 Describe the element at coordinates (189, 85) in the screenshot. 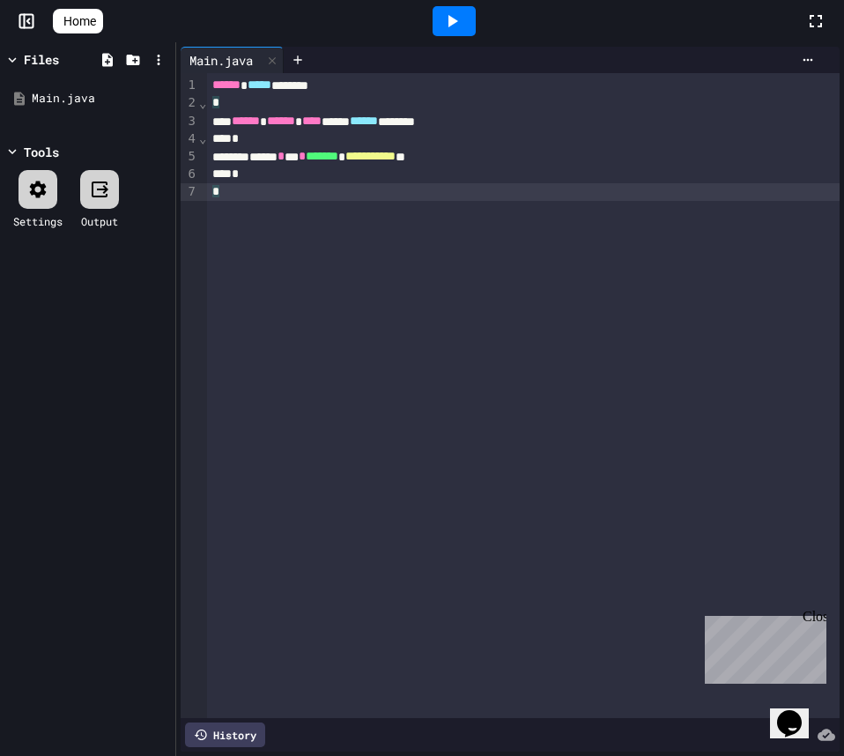

I see `div: 1` at that location.